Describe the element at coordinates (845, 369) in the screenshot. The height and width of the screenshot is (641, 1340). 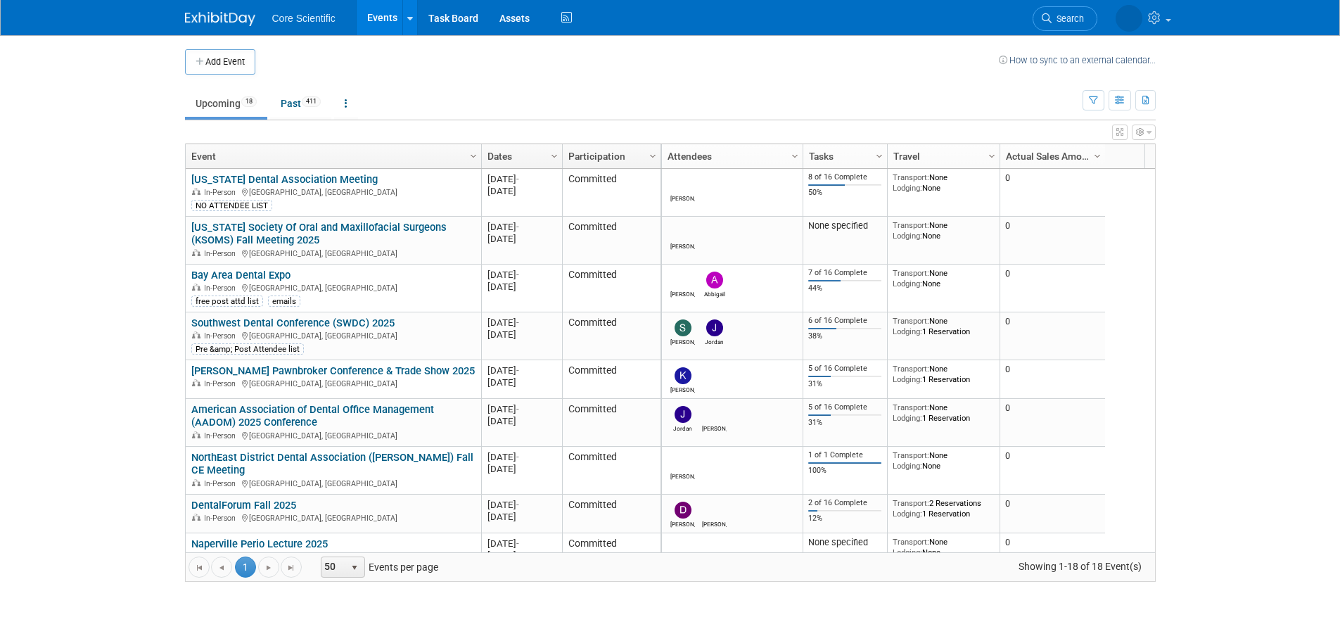
I see `div: 5 of 16 Complete` at that location.